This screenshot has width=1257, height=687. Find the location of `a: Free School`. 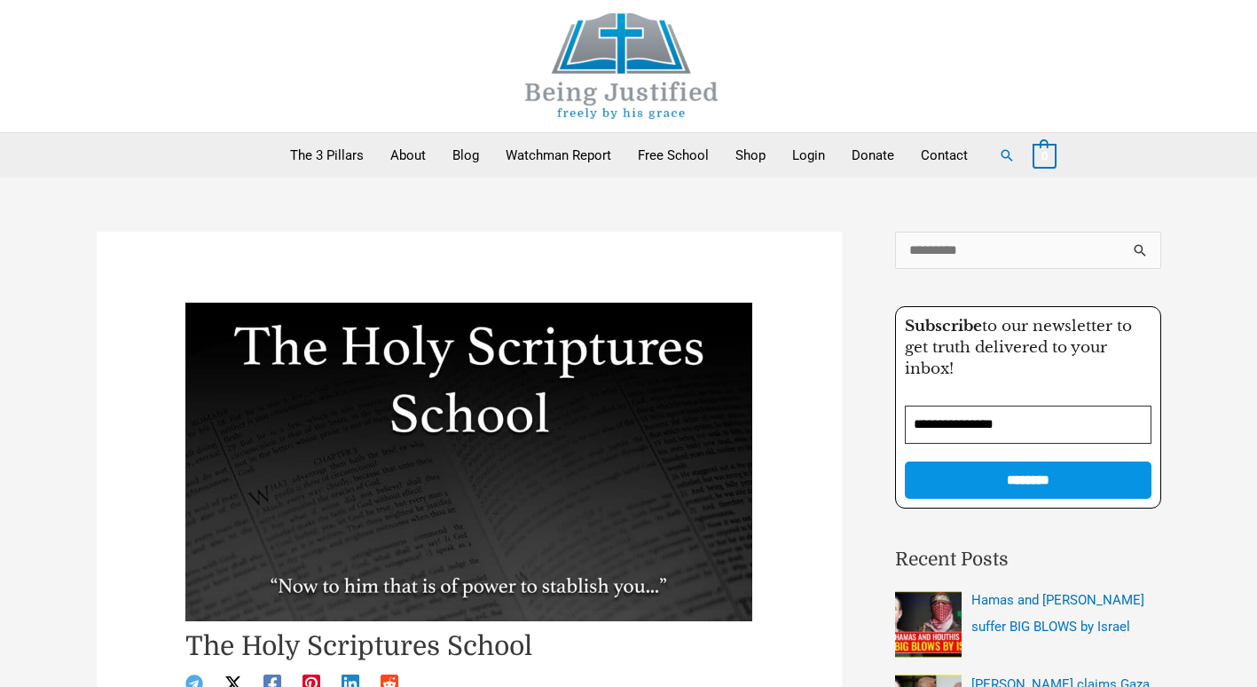

a: Free School is located at coordinates (673, 155).